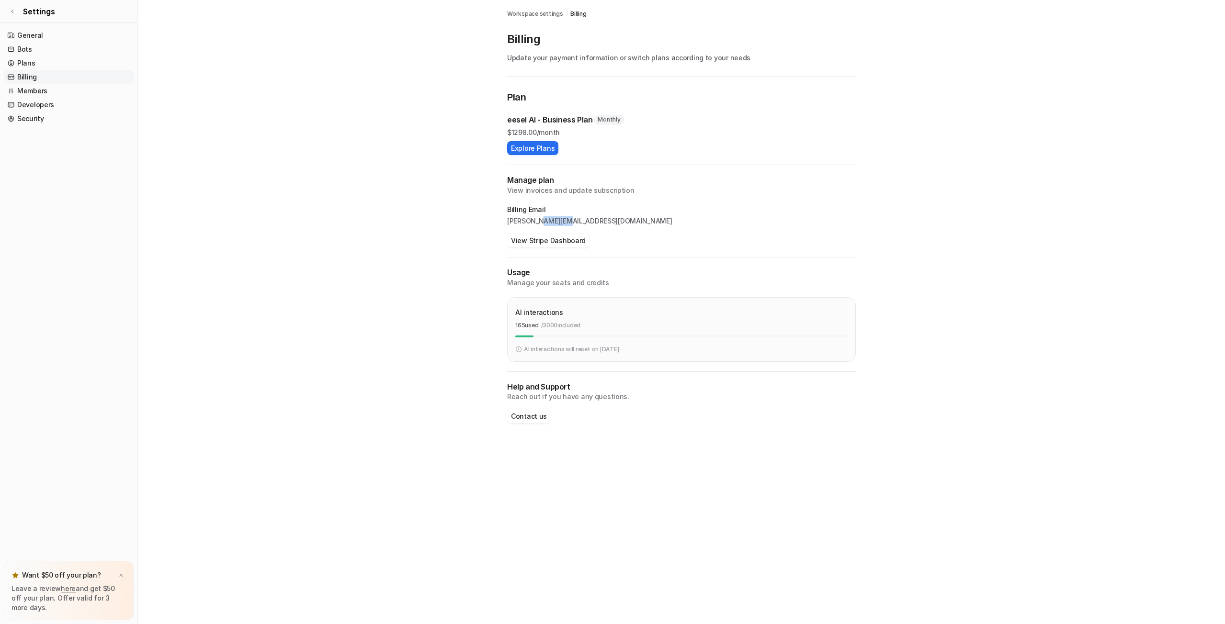 The width and height of the screenshot is (1225, 624). Describe the element at coordinates (529, 416) in the screenshot. I see `button: Contact us` at that location.